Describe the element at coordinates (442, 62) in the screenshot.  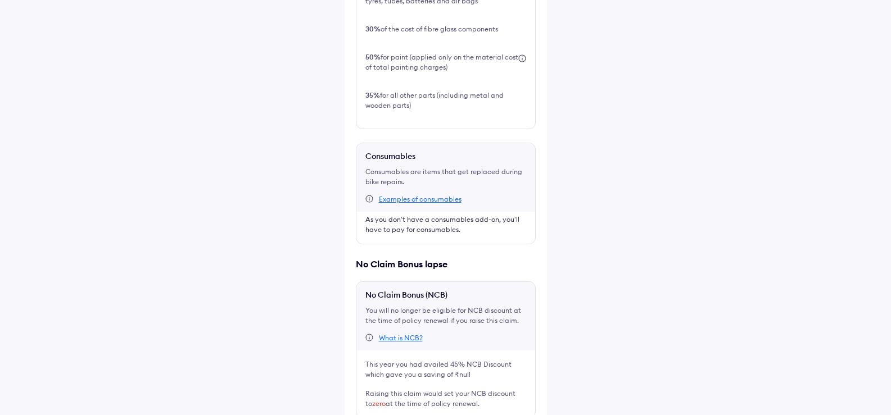
I see `div: for paint (applied only on the material cost of total painting charges)` at that location.